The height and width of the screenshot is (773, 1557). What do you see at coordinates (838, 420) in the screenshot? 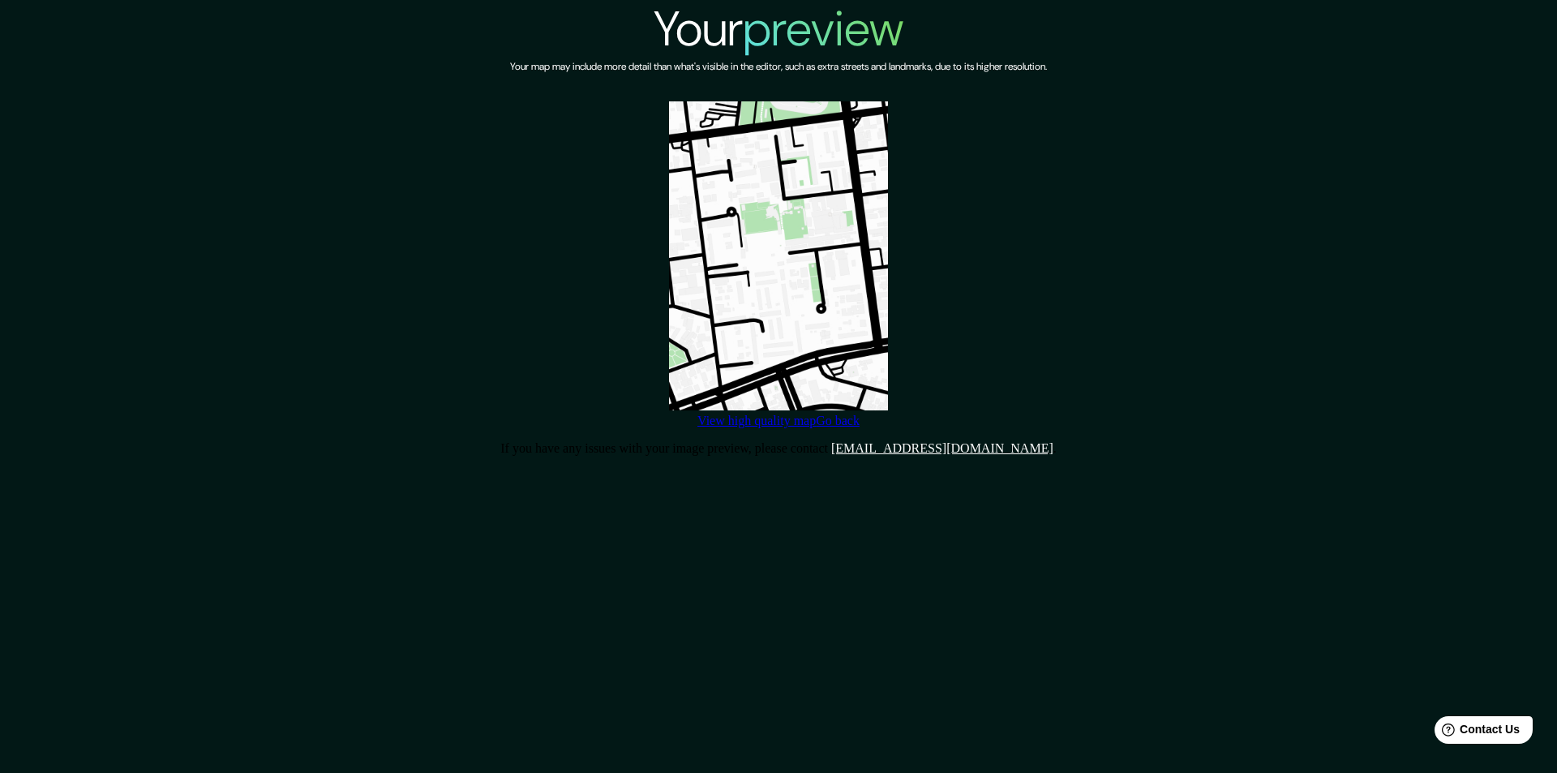
I see `a: Go back` at bounding box center [838, 420].